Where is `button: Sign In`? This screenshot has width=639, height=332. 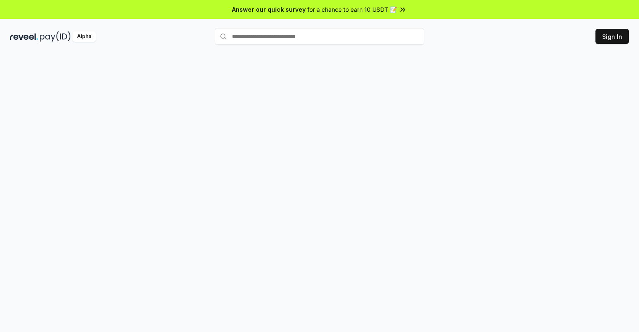
button: Sign In is located at coordinates (612, 36).